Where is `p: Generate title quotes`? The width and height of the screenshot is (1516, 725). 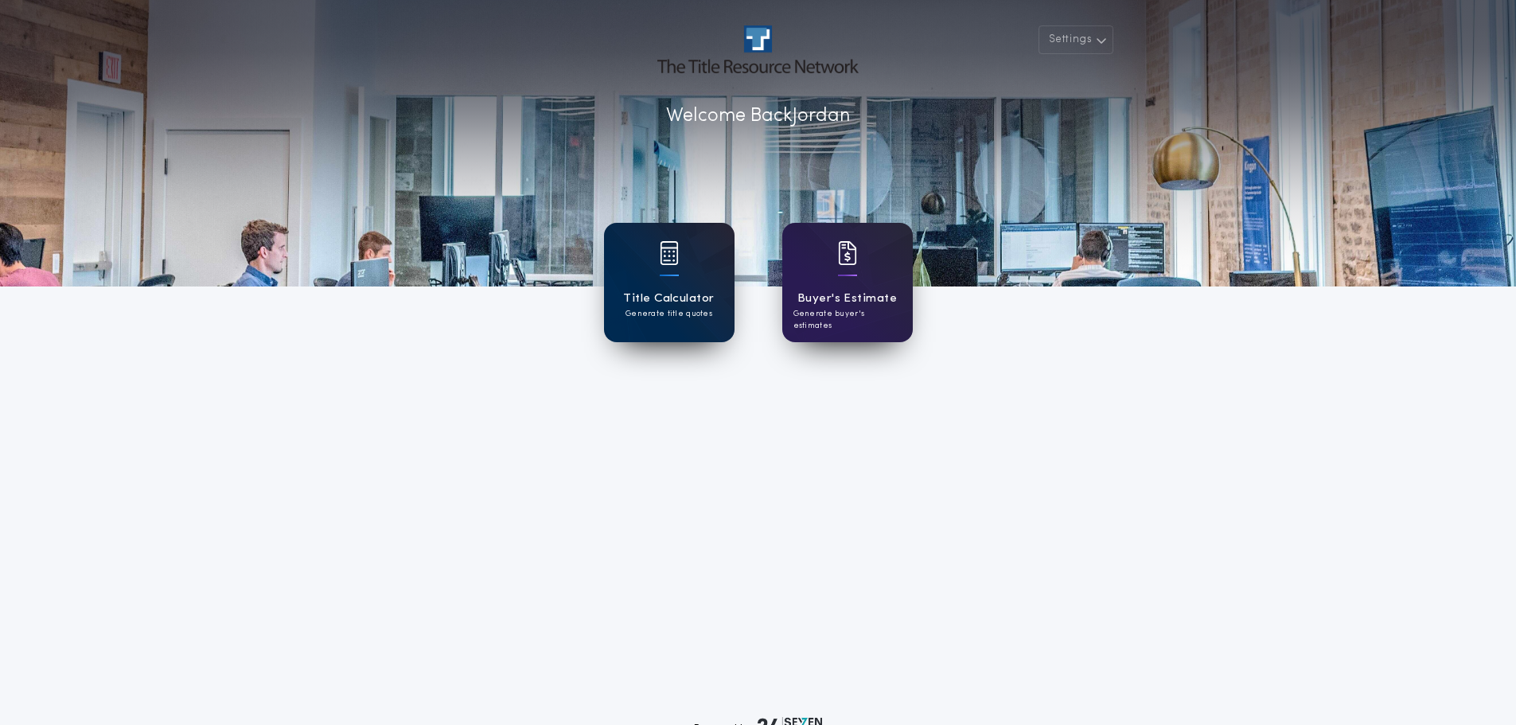
p: Generate title quotes is located at coordinates (669, 314).